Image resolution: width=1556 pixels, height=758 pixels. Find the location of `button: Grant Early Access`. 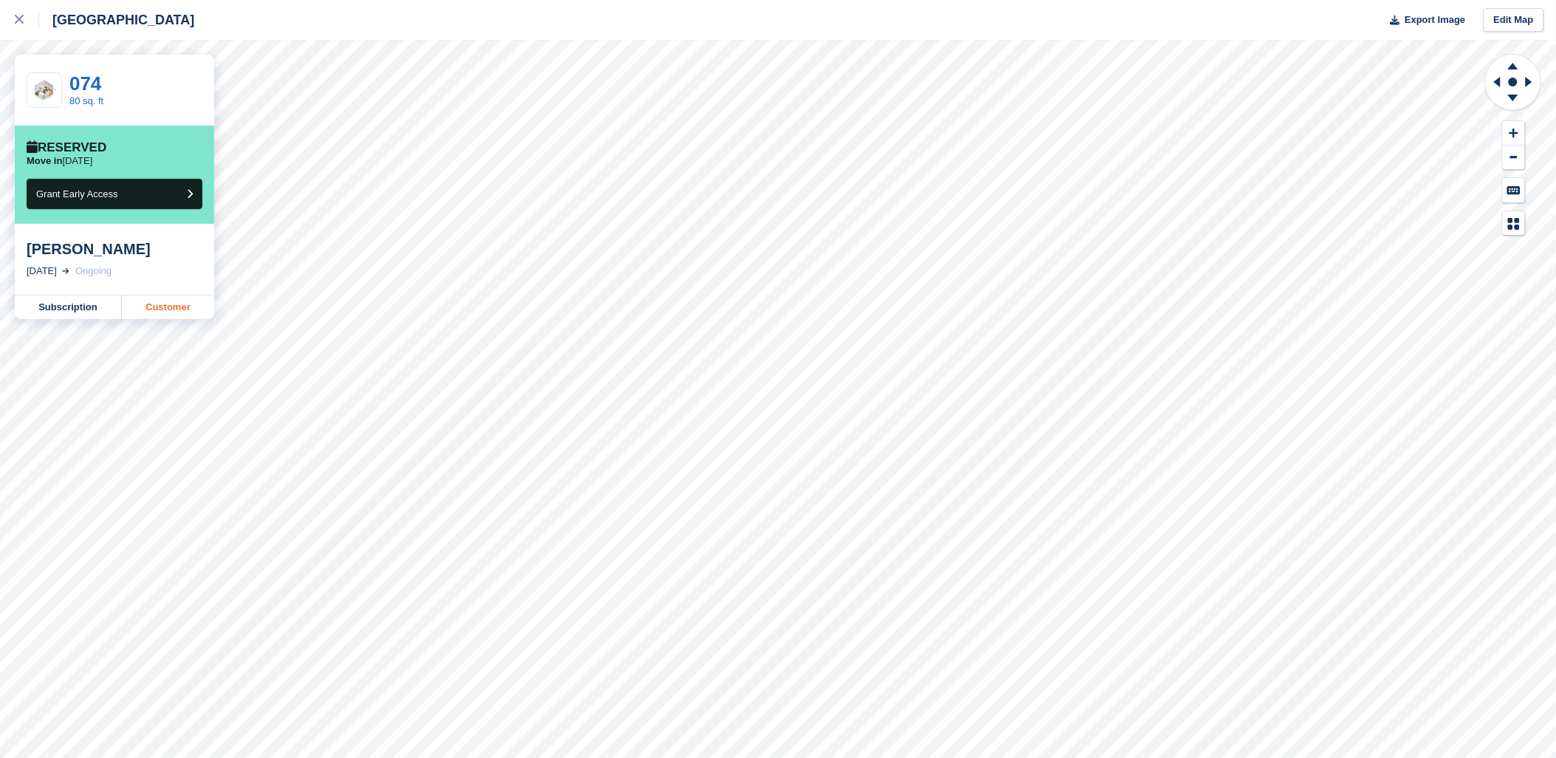

button: Grant Early Access is located at coordinates (115, 194).